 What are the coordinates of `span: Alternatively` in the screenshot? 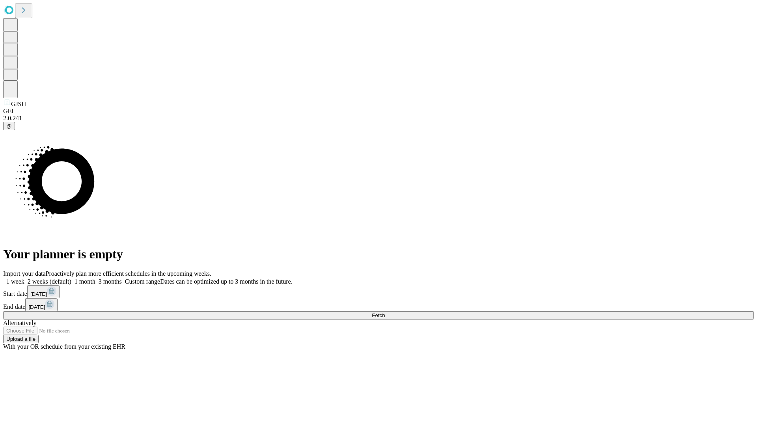 It's located at (20, 323).